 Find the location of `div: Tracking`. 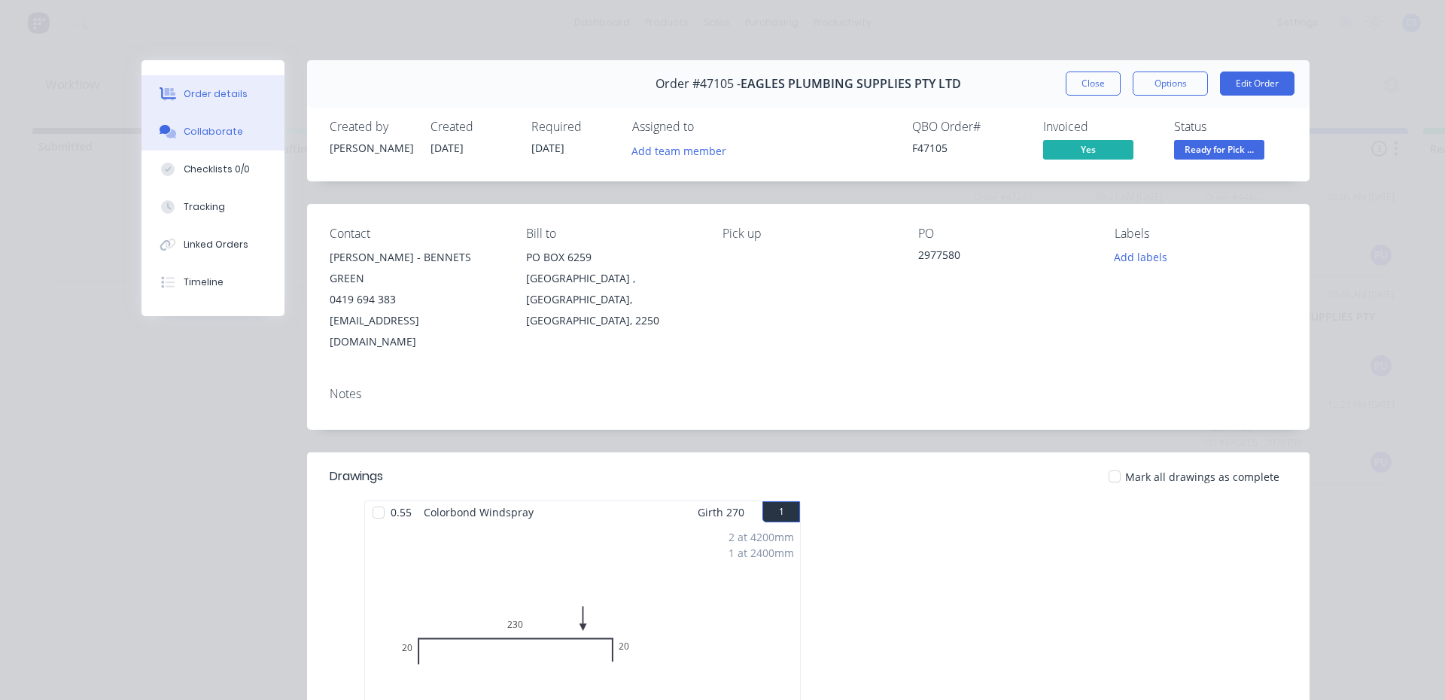

div: Tracking is located at coordinates (204, 207).